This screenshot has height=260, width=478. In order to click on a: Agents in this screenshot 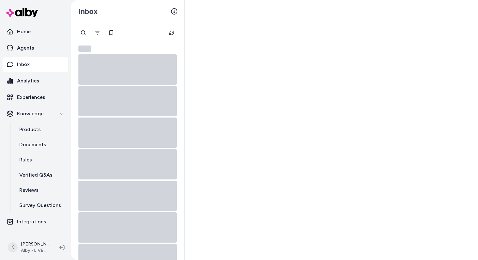, I will do `click(35, 48)`.